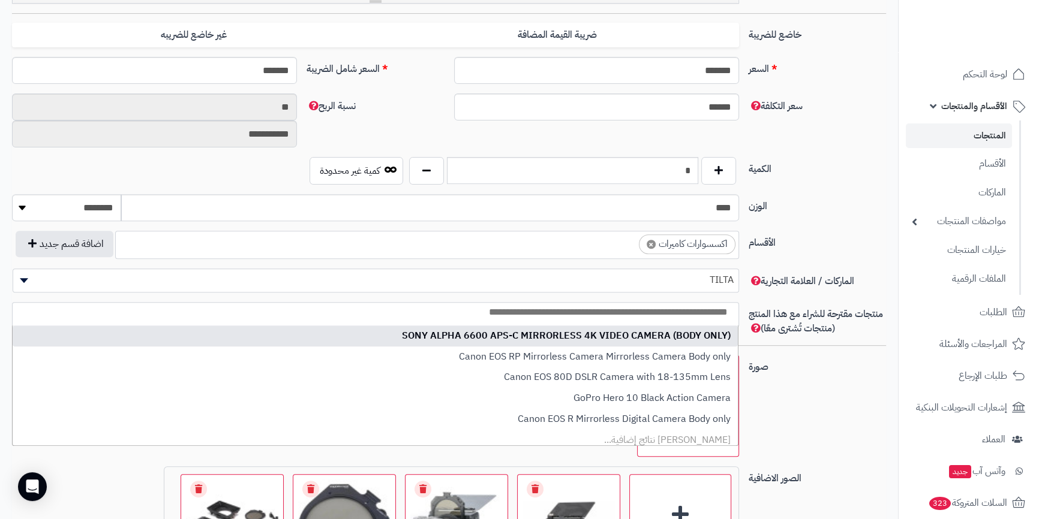 The height and width of the screenshot is (519, 1039). Describe the element at coordinates (375, 419) in the screenshot. I see `li: Canon EOS R Mirrorless Digital Camera Body only` at that location.